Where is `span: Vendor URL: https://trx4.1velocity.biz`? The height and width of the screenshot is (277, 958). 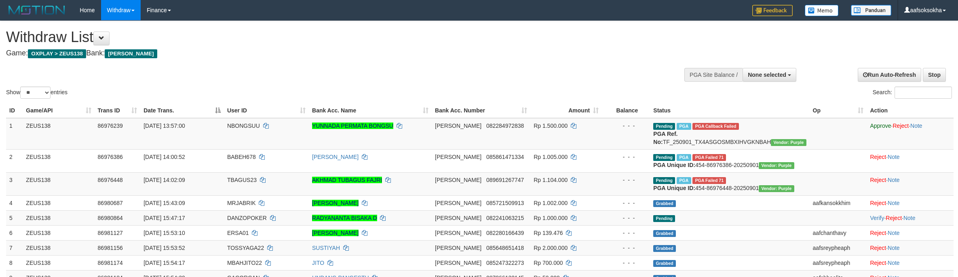 span: Vendor URL: https://trx4.1velocity.biz is located at coordinates (776, 165).